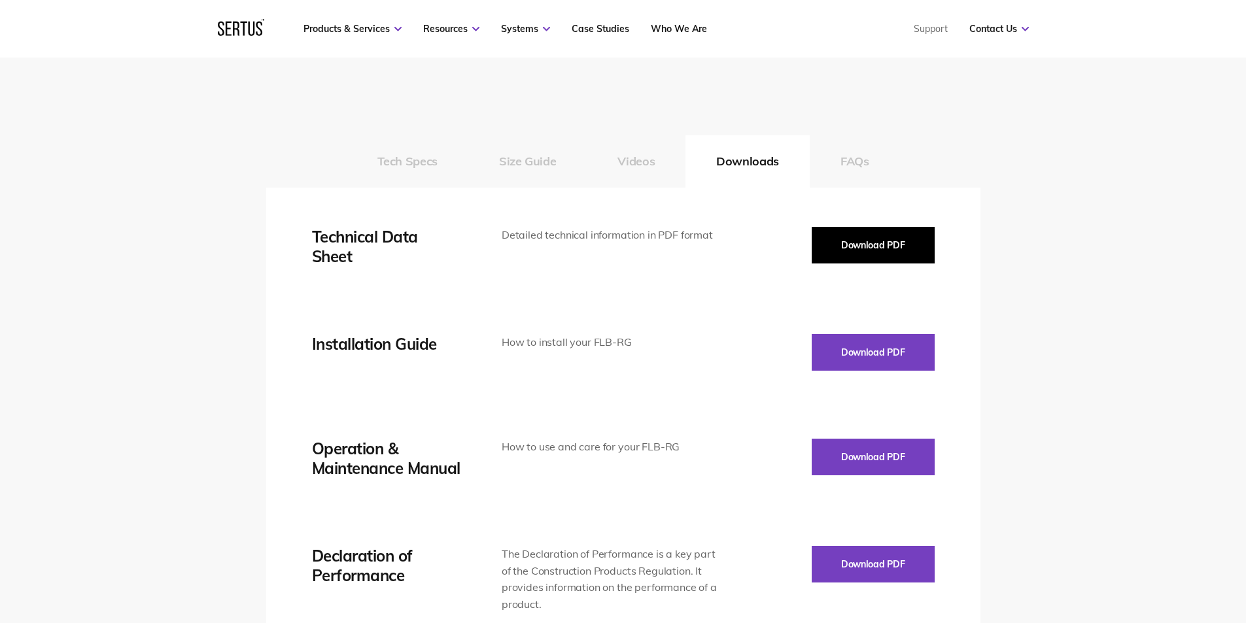  Describe the element at coordinates (609, 235) in the screenshot. I see `div: Detailed technical information in PDF format` at that location.